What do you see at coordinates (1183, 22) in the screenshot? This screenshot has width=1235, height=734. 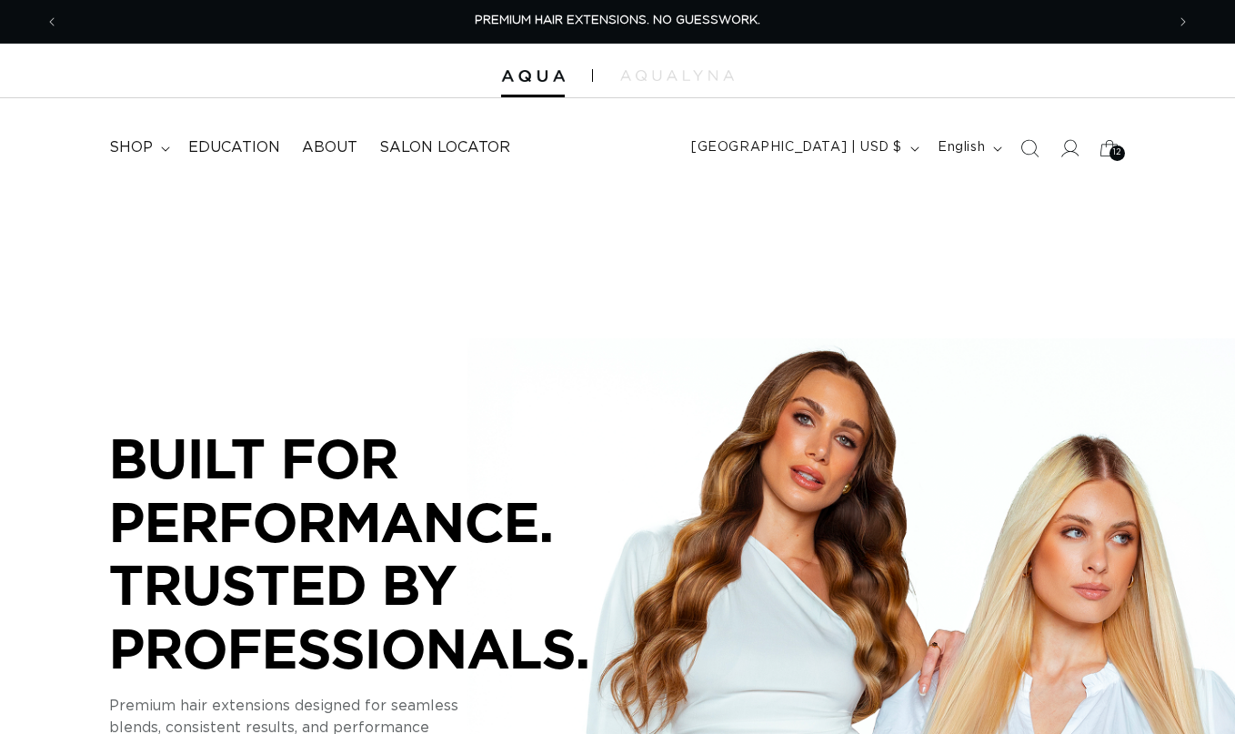 I see `button: Next announcement` at bounding box center [1183, 22].